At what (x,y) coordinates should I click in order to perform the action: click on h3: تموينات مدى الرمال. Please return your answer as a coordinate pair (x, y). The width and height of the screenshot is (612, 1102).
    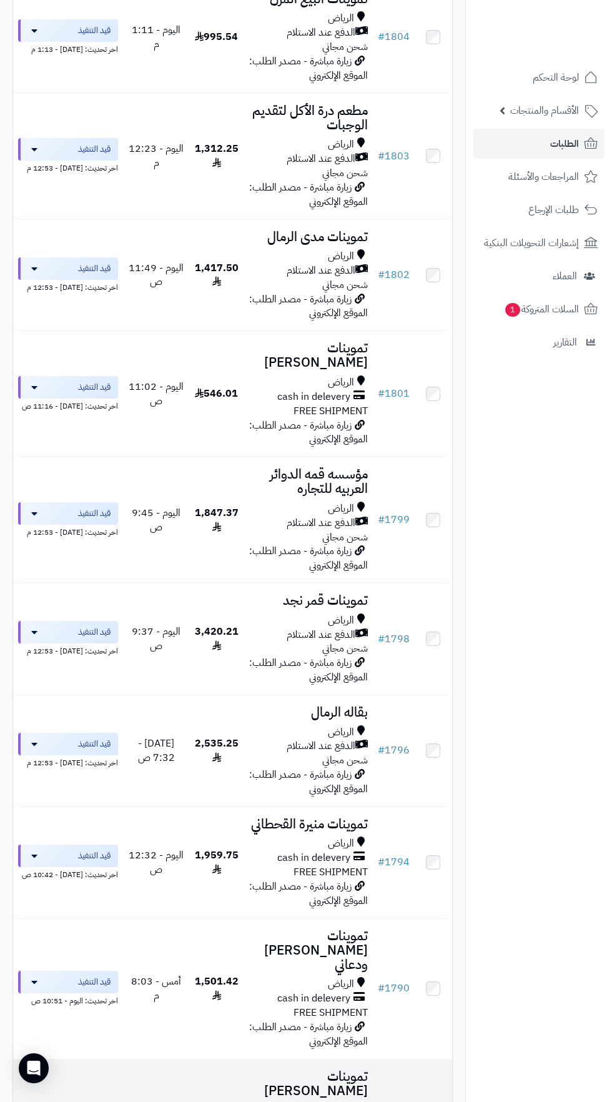
    Looking at the image, I should click on (308, 237).